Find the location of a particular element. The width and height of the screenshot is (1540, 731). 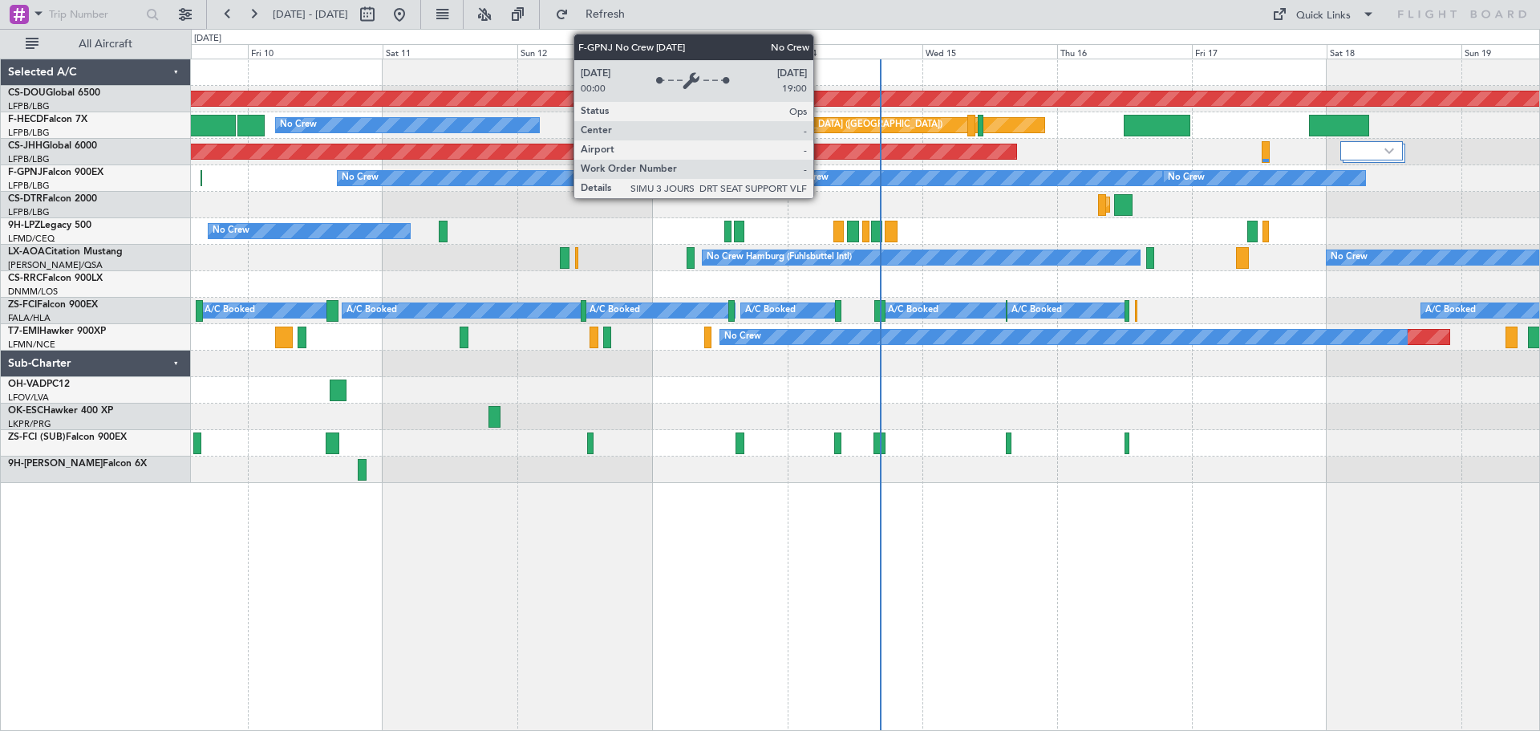

div: Tue 14 is located at coordinates (855, 51).